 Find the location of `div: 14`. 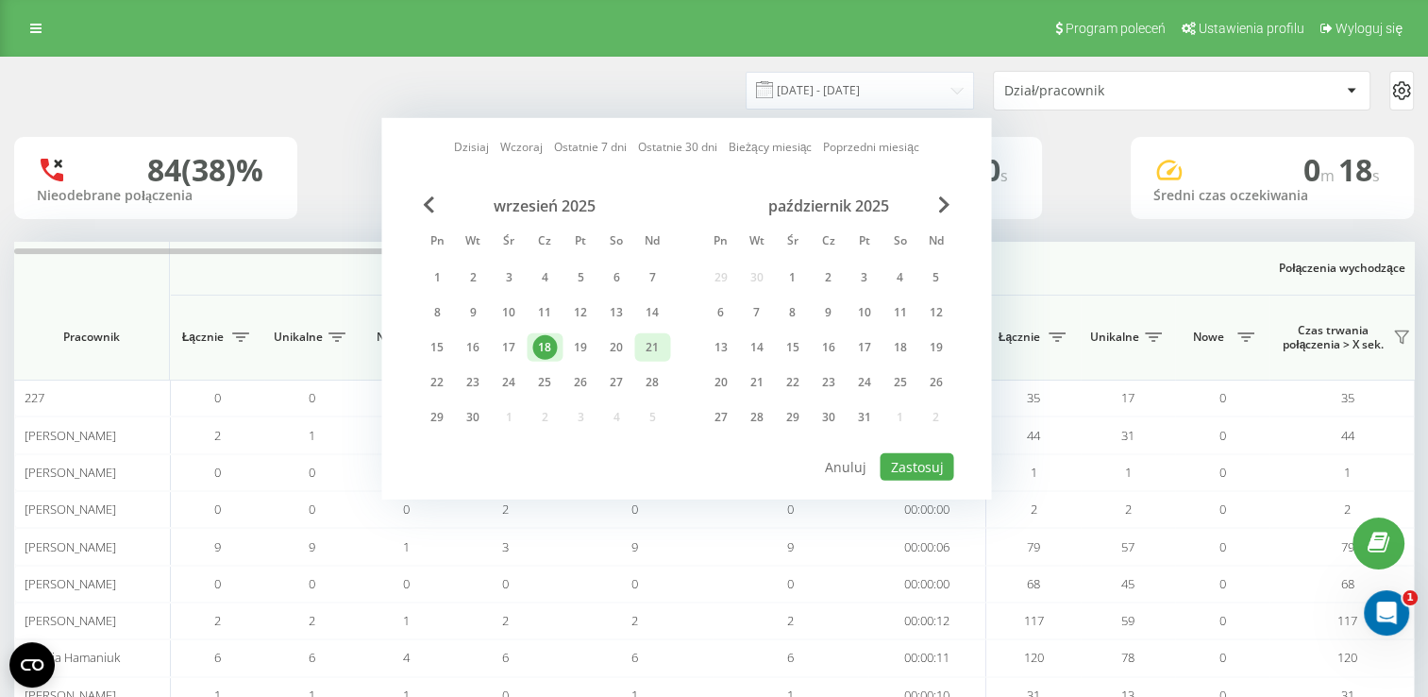

div: 14 is located at coordinates (652, 312).